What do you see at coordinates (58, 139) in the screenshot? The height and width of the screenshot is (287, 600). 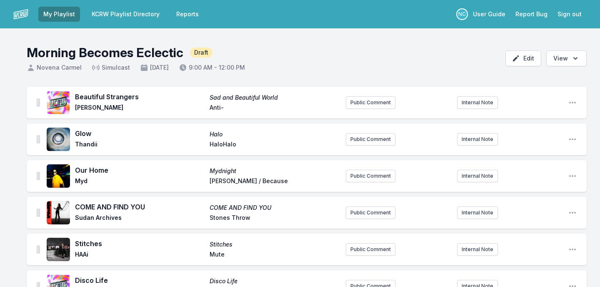 I see `img: Halo` at bounding box center [58, 139].